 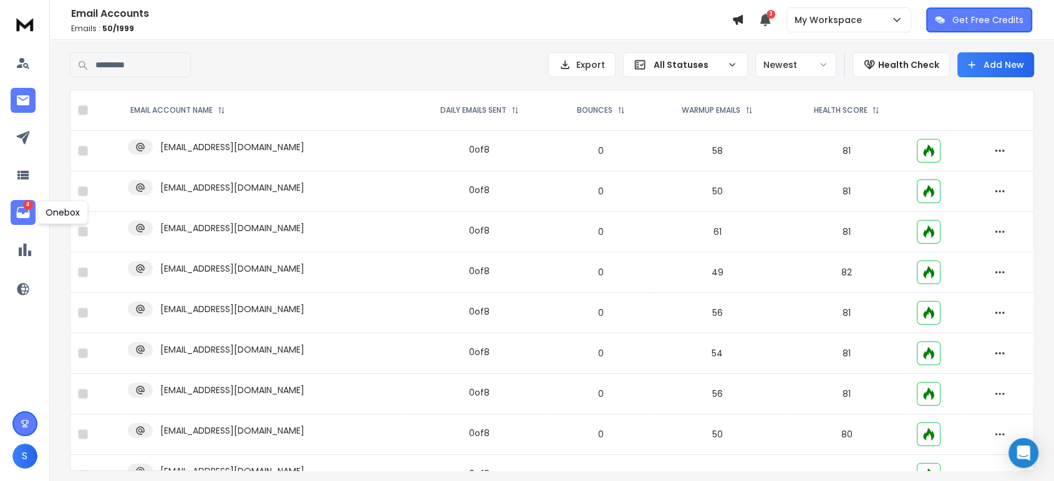 I want to click on span: 3, so click(x=771, y=14).